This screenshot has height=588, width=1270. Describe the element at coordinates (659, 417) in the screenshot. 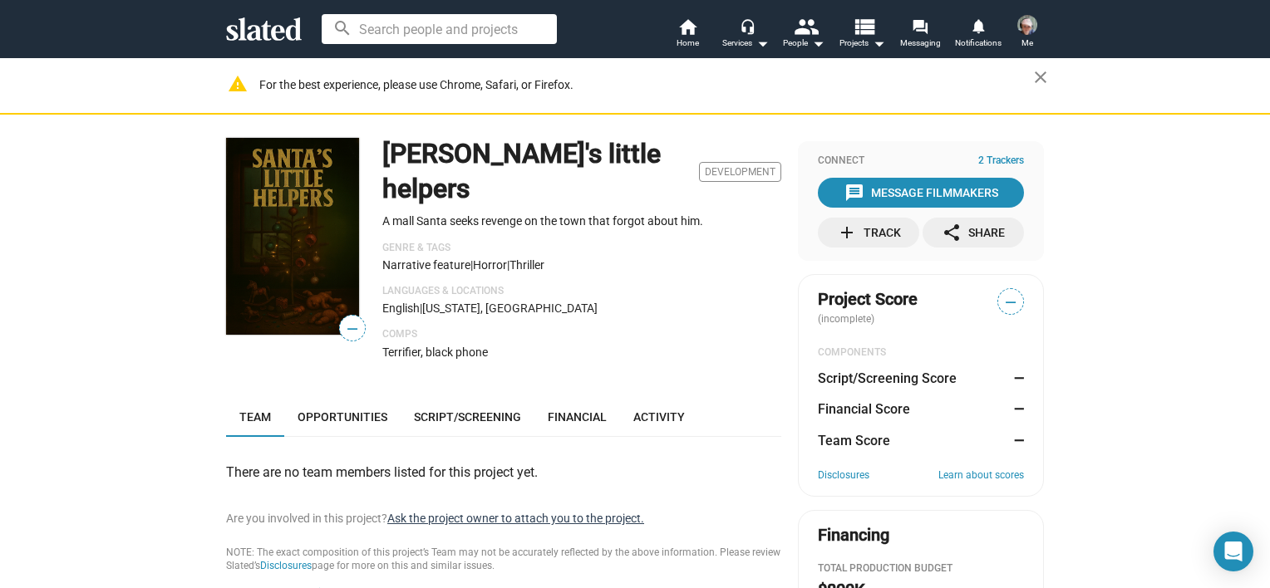

I see `a: Activity` at that location.